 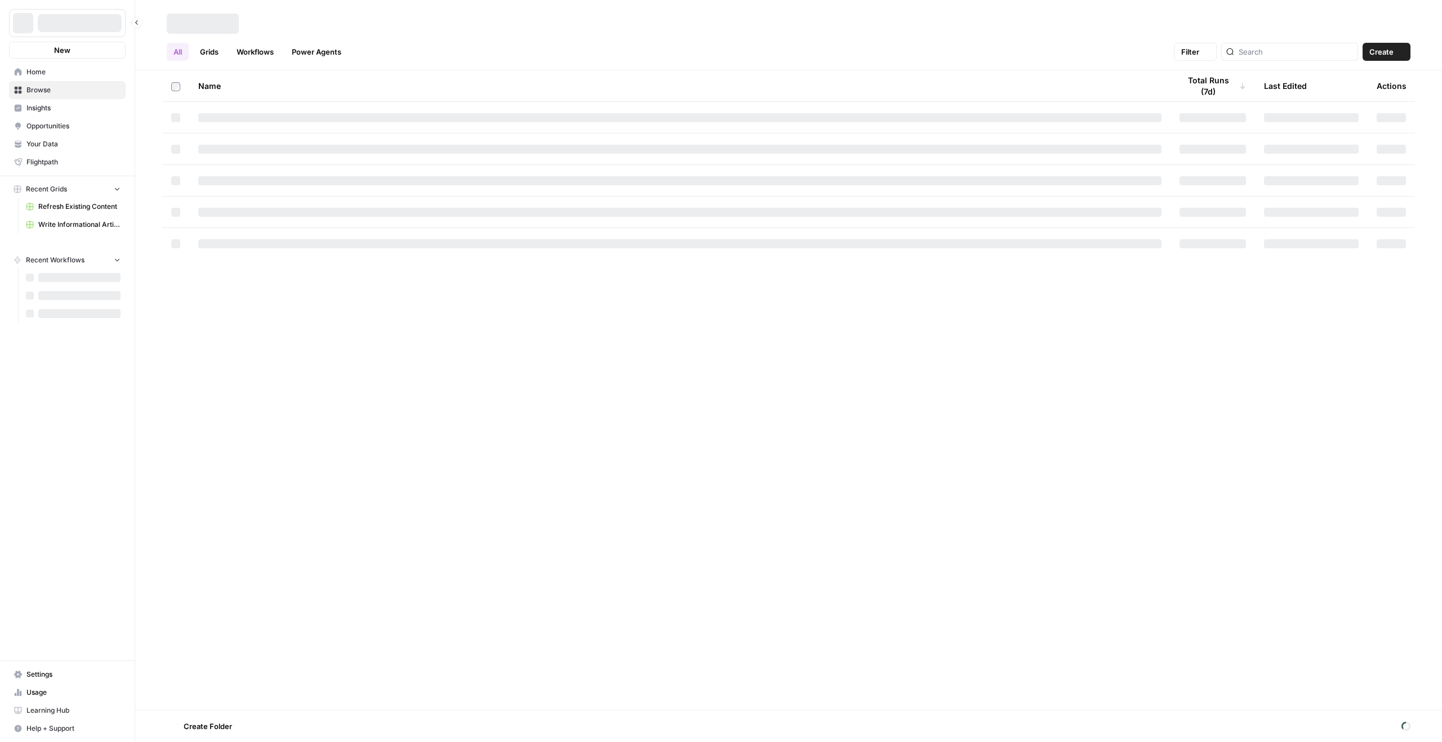 What do you see at coordinates (67, 72) in the screenshot?
I see `a: Home` at bounding box center [67, 72].